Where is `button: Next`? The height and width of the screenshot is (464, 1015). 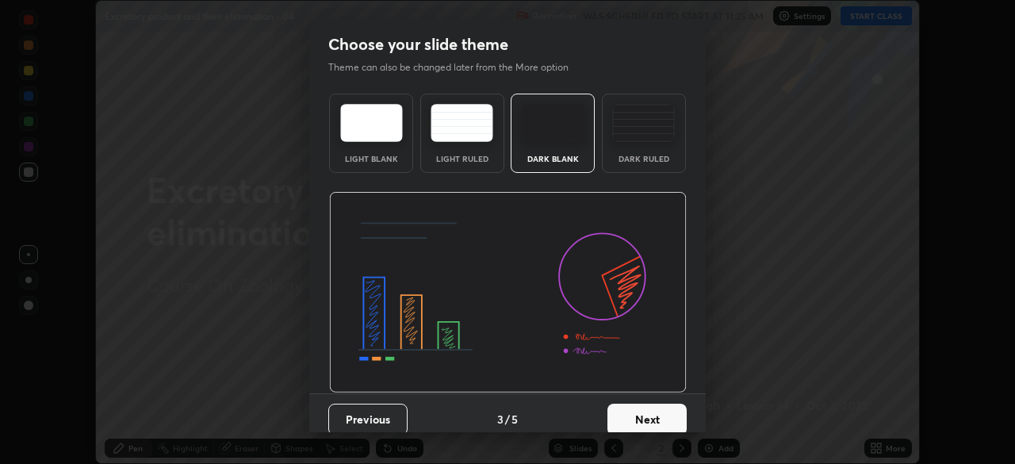 button: Next is located at coordinates (647, 419).